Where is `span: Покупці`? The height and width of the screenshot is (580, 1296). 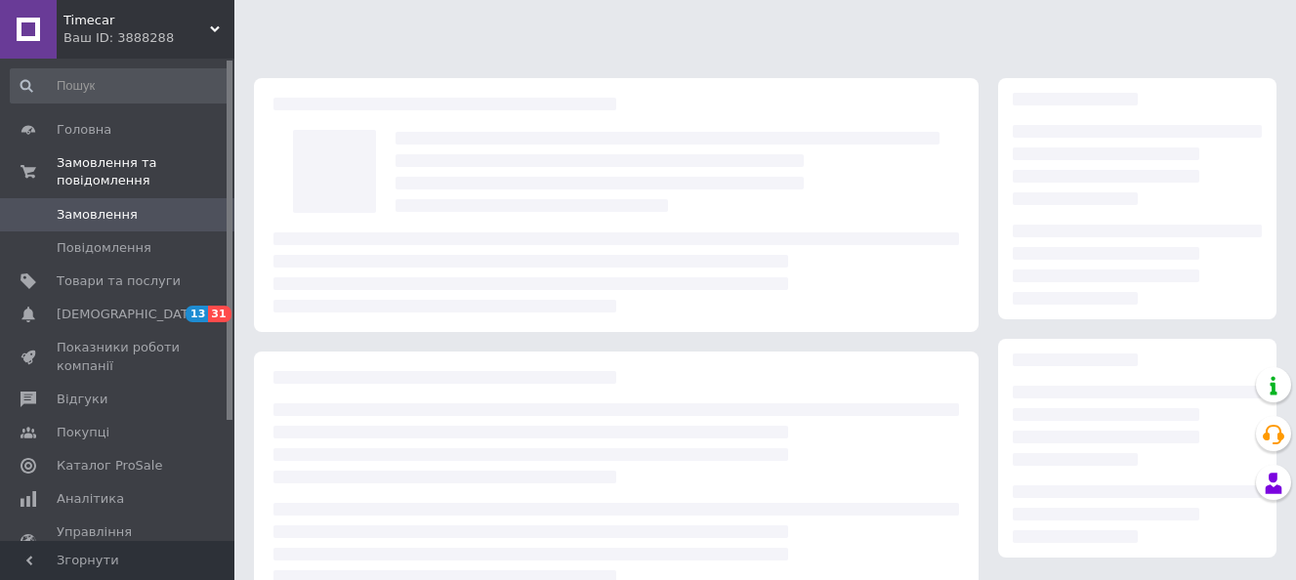
span: Покупці is located at coordinates (83, 433).